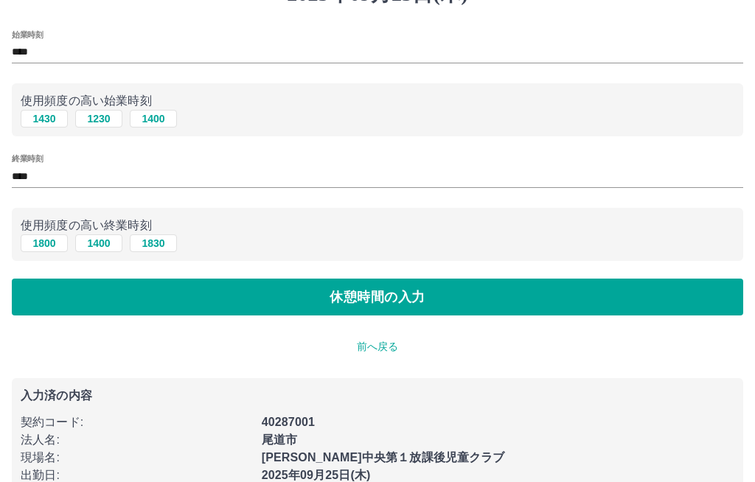 This screenshot has height=482, width=755. I want to click on button: 1230, so click(99, 119).